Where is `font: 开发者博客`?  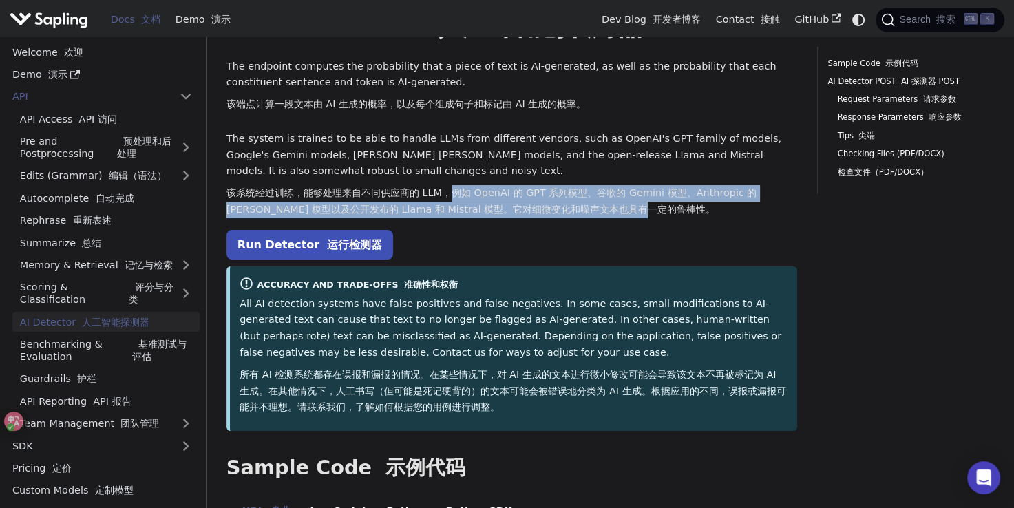
font: 开发者博客 is located at coordinates (677, 19).